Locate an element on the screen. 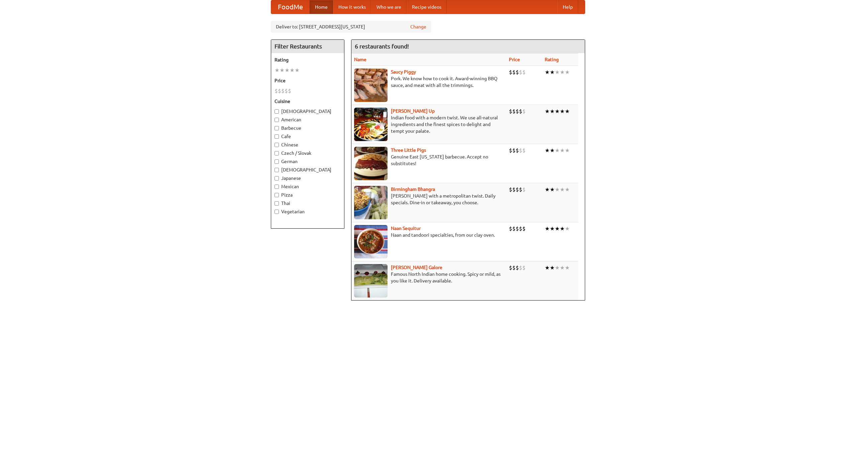  a: Recipe videos is located at coordinates (427, 7).